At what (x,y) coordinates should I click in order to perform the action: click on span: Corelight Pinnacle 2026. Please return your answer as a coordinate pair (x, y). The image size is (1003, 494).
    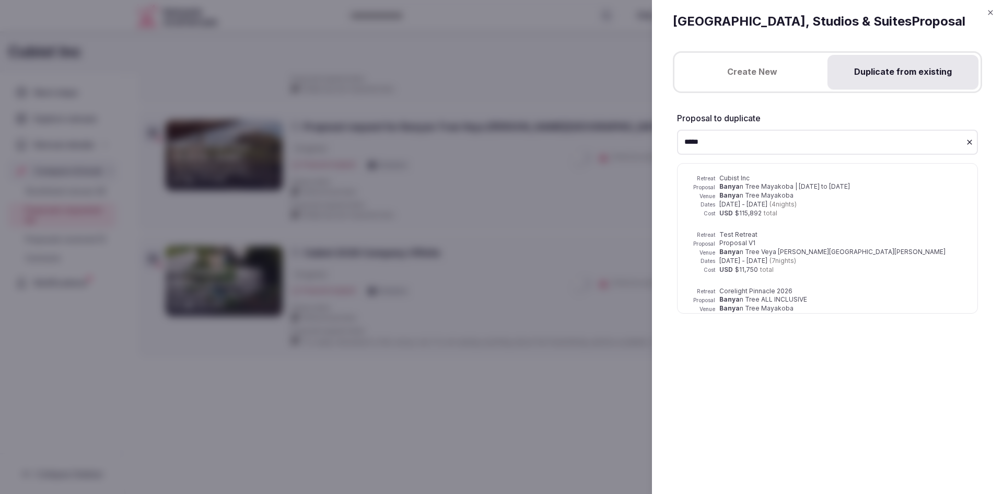
    Looking at the image, I should click on (756, 290).